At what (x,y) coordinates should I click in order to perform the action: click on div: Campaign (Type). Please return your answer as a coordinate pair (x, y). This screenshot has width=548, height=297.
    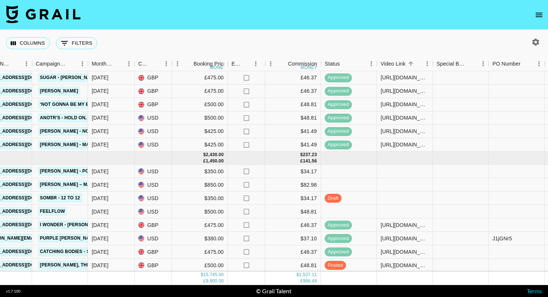
    Looking at the image, I should click on (60, 64).